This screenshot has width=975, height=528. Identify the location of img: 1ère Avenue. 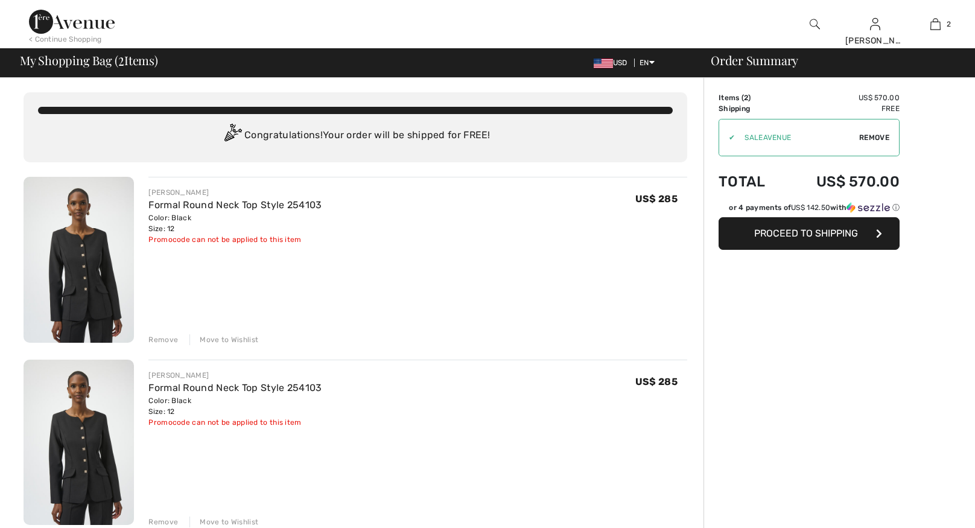
(72, 22).